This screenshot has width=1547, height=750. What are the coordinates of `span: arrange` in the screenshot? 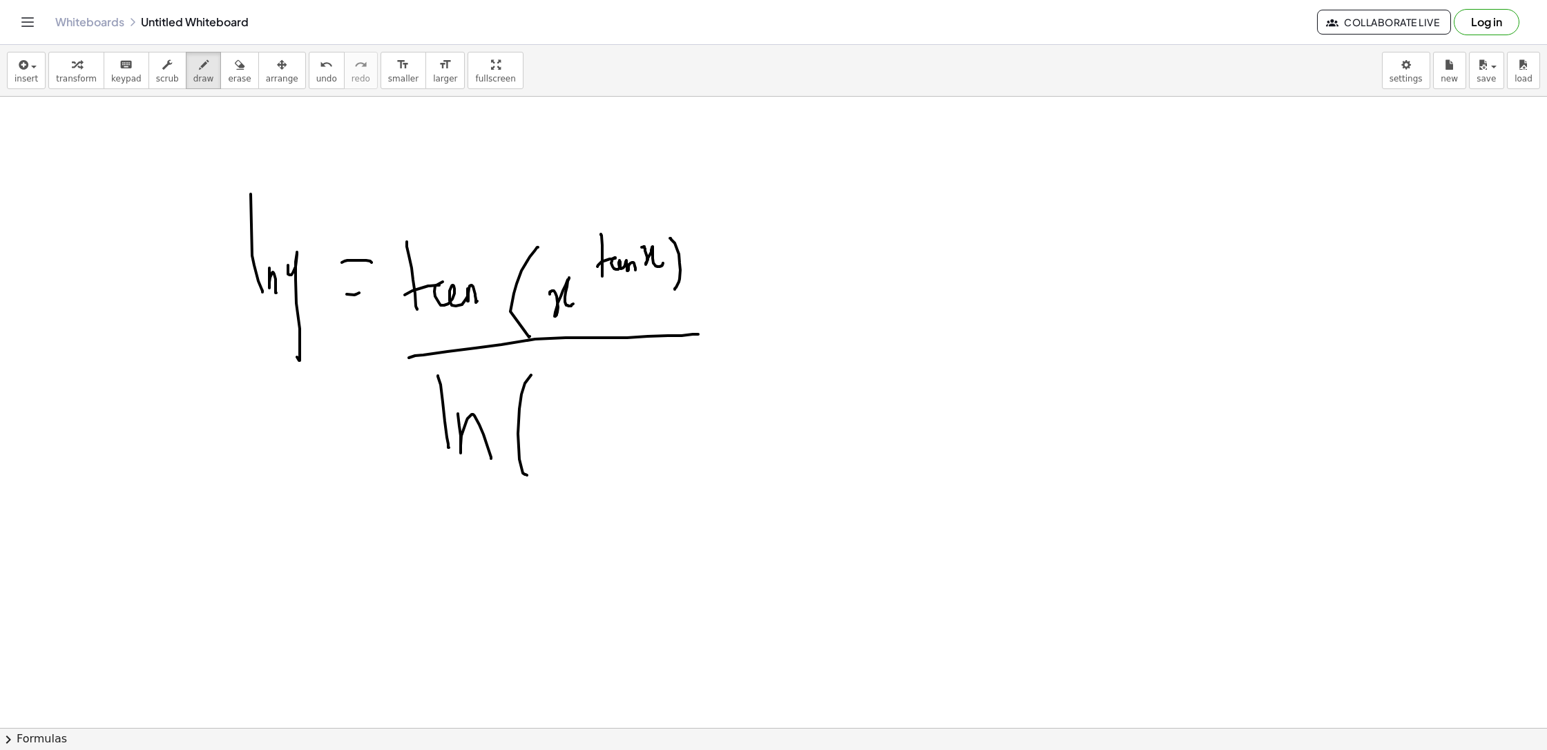 It's located at (282, 79).